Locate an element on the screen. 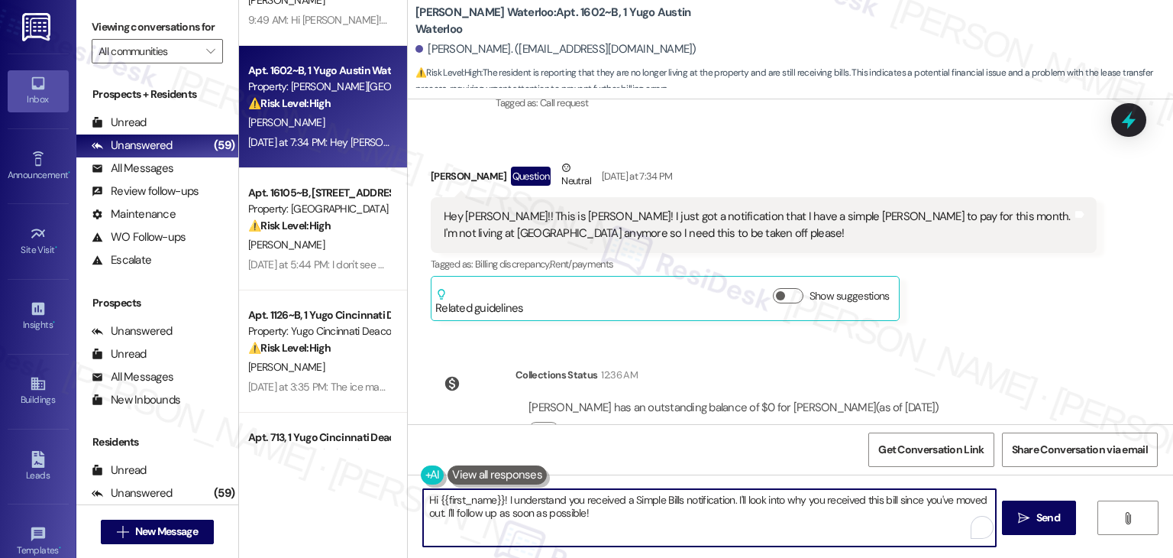 The height and width of the screenshot is (558, 1173). button: Send is located at coordinates (1039, 517).